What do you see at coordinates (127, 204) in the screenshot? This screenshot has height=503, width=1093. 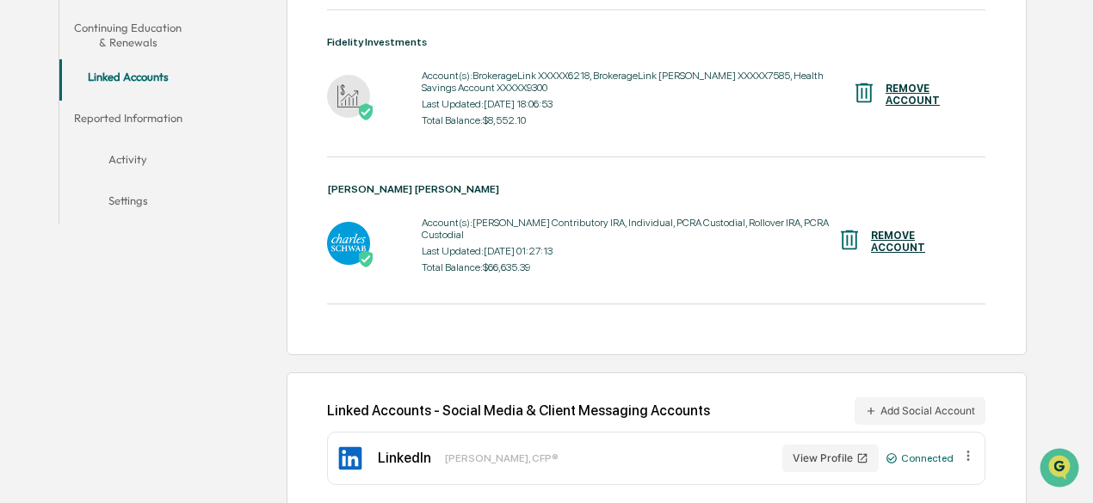 I see `button: Settings` at bounding box center [127, 204].